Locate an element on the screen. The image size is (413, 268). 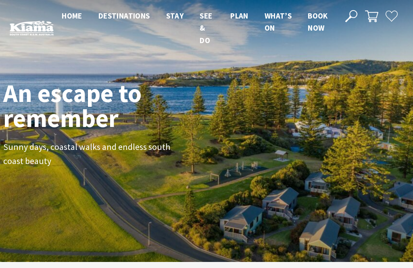
nav: Main Menu is located at coordinates (195, 28).